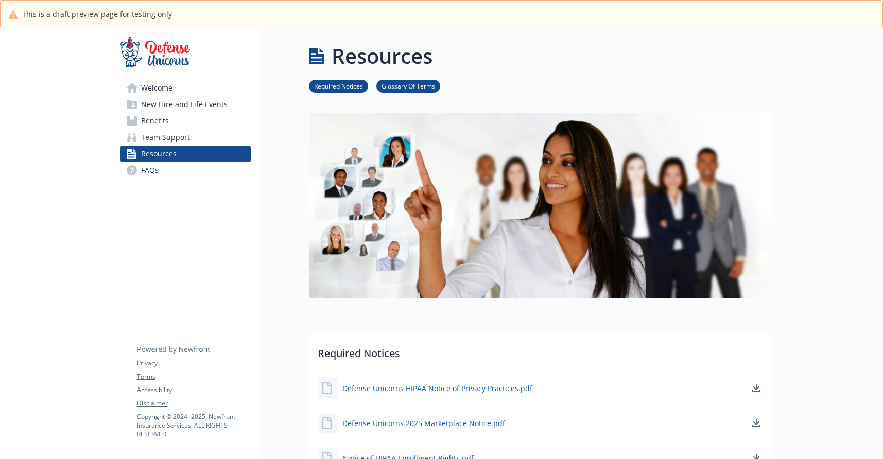 The height and width of the screenshot is (459, 883). Describe the element at coordinates (382, 56) in the screenshot. I see `h1: Resources` at that location.